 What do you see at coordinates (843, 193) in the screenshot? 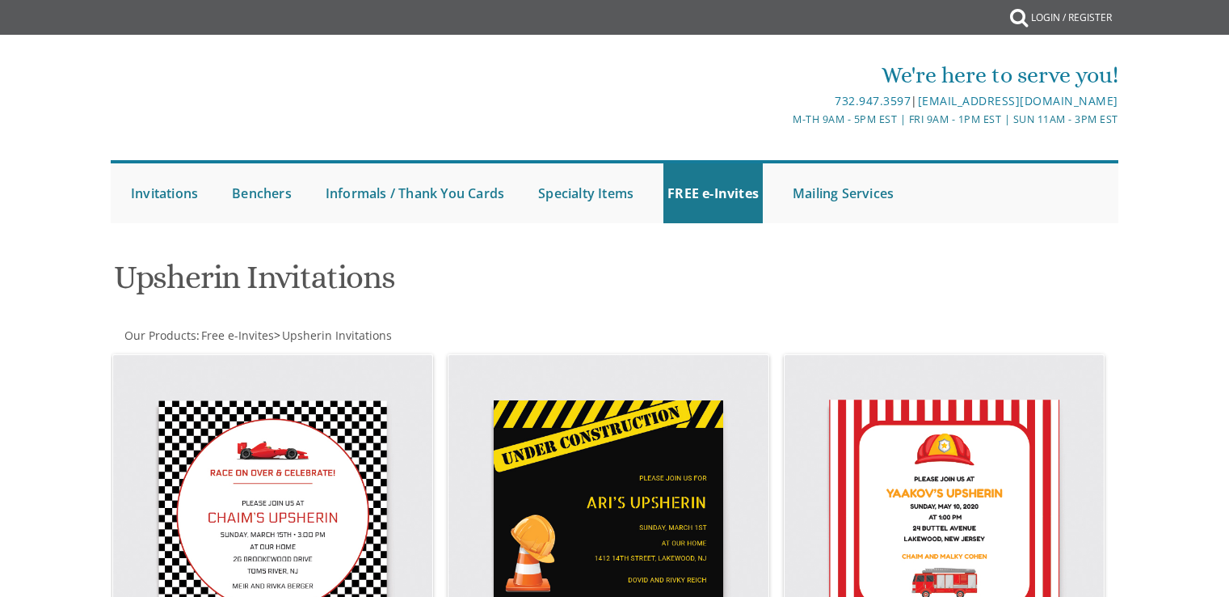
I see `a: Mailing Services` at bounding box center [843, 193].